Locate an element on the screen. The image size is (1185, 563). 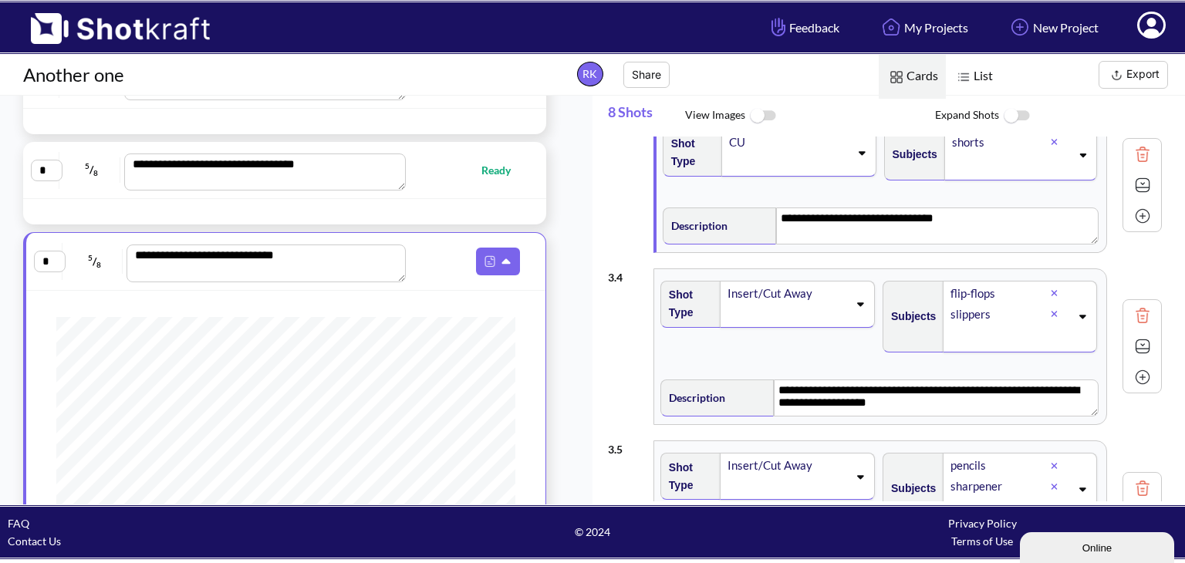
img: Hand Icon is located at coordinates (778, 27).